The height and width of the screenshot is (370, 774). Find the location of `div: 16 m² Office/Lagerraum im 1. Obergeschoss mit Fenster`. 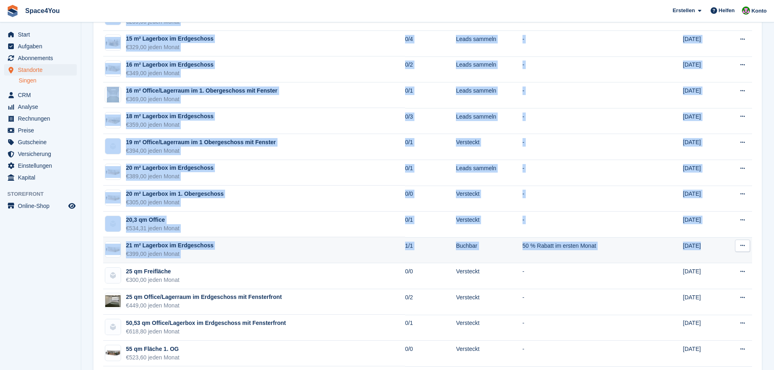

div: 16 m² Office/Lagerraum im 1. Obergeschoss mit Fenster is located at coordinates (202, 91).